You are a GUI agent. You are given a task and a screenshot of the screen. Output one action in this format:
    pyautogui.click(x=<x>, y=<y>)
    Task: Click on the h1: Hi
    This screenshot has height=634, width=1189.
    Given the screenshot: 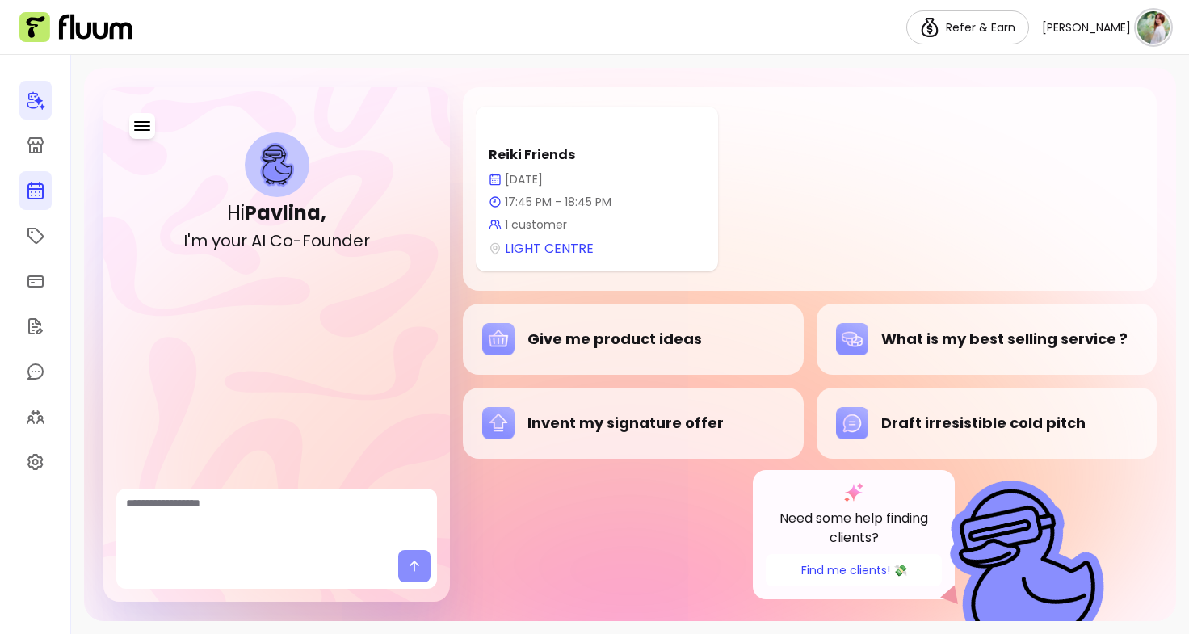 What is the action you would take?
    pyautogui.click(x=276, y=213)
    